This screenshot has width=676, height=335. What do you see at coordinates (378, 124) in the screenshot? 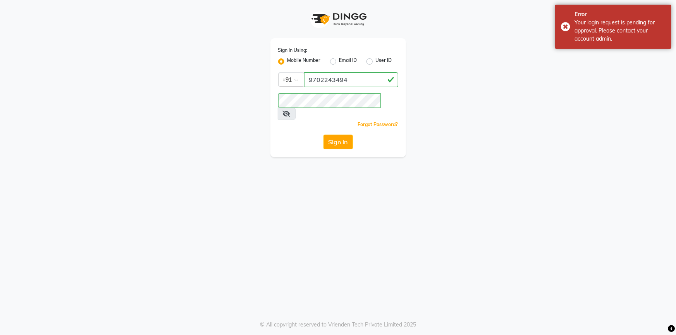
I see `a: Forgot Password?` at bounding box center [378, 124].